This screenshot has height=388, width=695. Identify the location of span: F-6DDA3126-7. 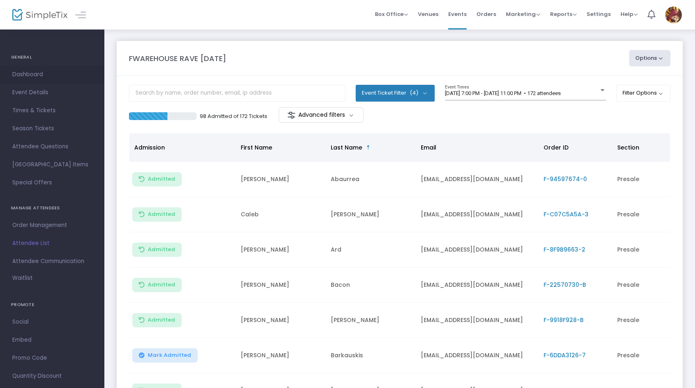
(564, 355).